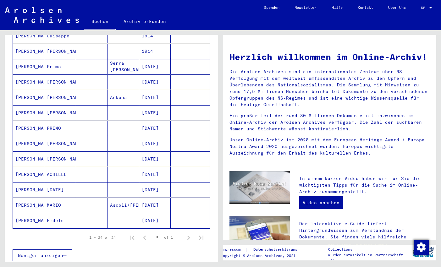  Describe the element at coordinates (100, 22) in the screenshot. I see `a: Suchen` at that location.